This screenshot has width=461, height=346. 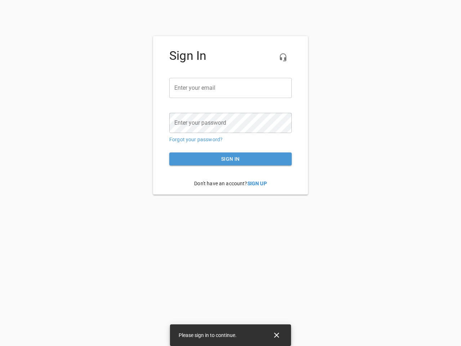 What do you see at coordinates (196, 139) in the screenshot?
I see `a: Forgot your password?` at bounding box center [196, 139].